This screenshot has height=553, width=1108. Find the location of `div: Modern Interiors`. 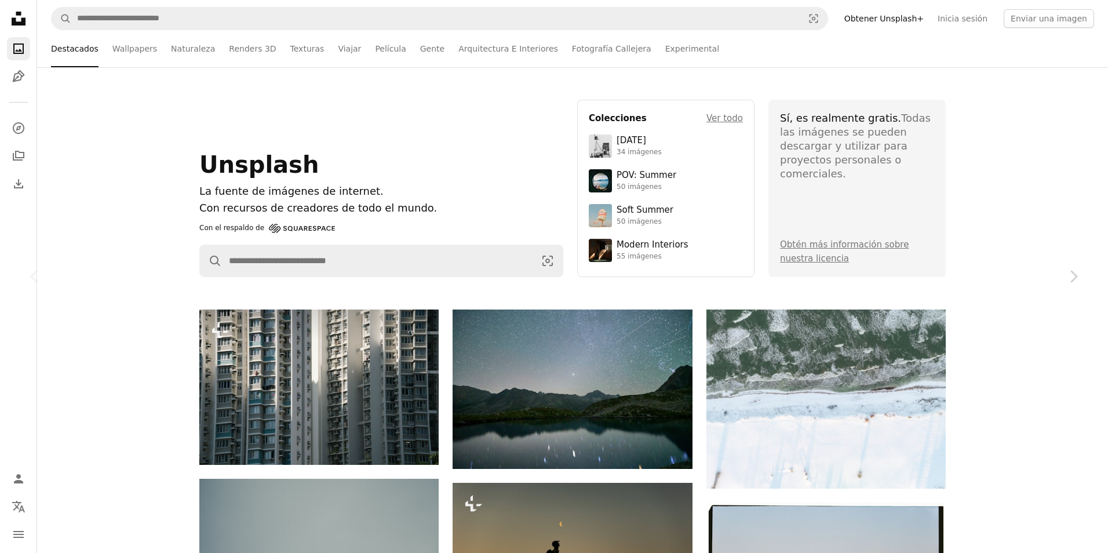

div: Modern Interiors is located at coordinates (653, 245).